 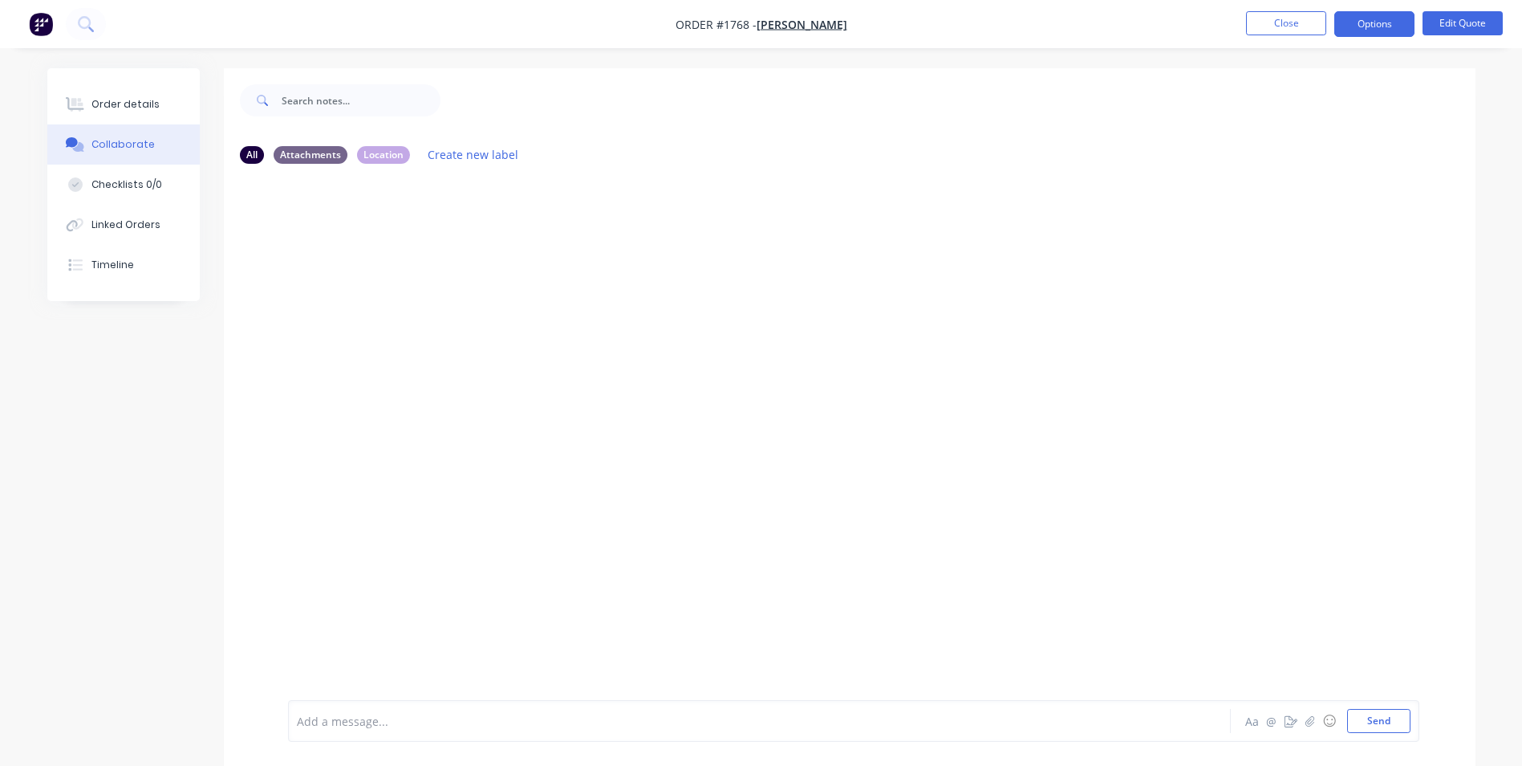 What do you see at coordinates (1253, 721) in the screenshot?
I see `button: Aa` at bounding box center [1253, 721].